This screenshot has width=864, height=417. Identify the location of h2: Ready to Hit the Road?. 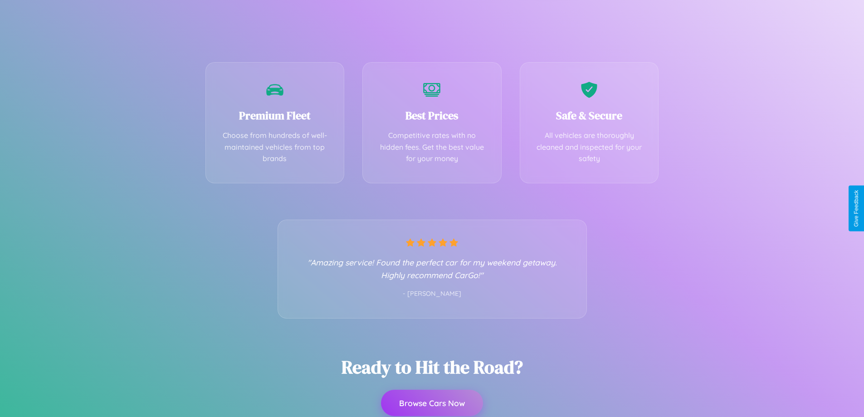
(432, 367).